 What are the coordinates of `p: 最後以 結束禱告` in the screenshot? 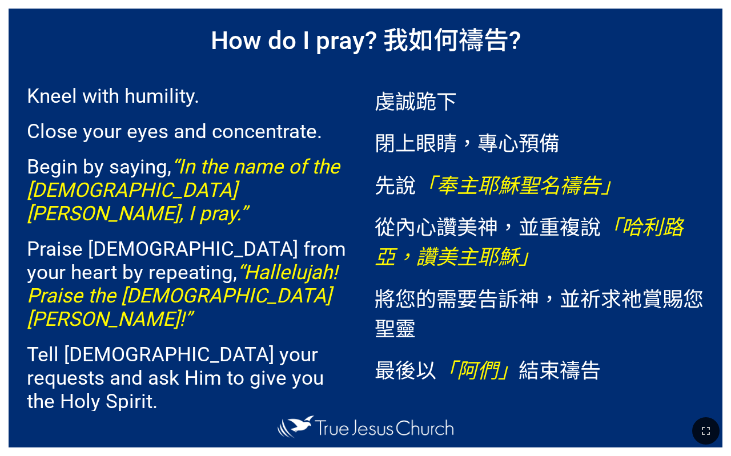 It's located at (539, 369).